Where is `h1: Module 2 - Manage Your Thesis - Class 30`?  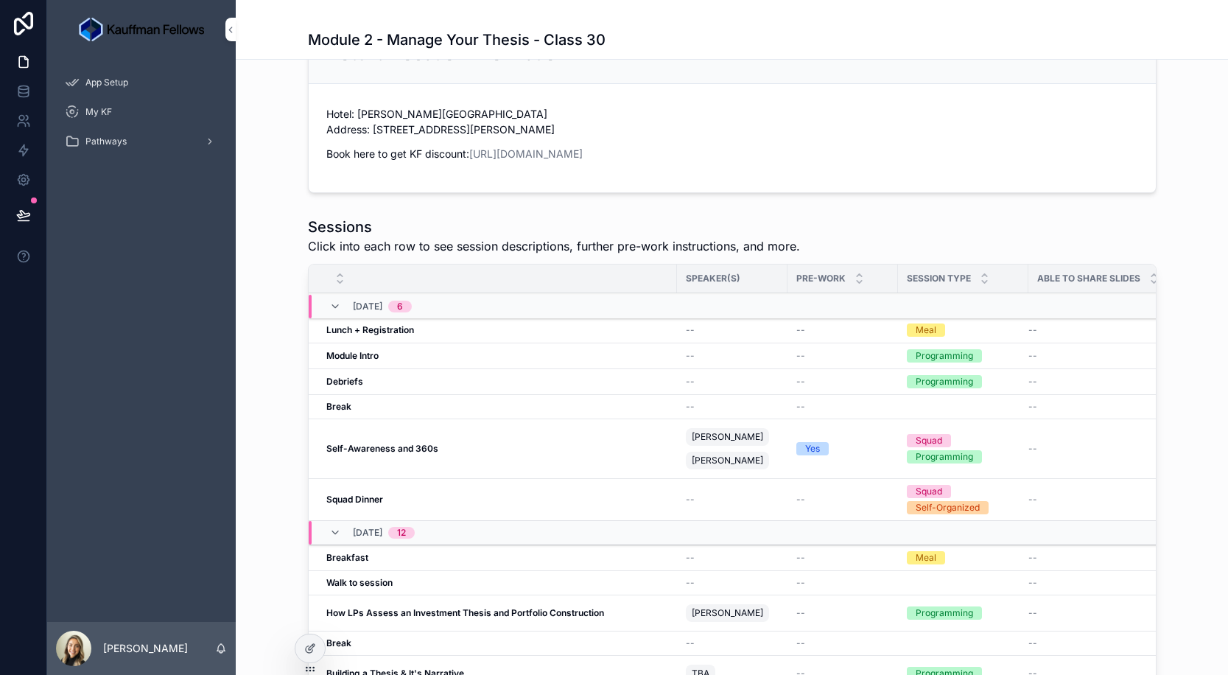 h1: Module 2 - Manage Your Thesis - Class 30 is located at coordinates (457, 40).